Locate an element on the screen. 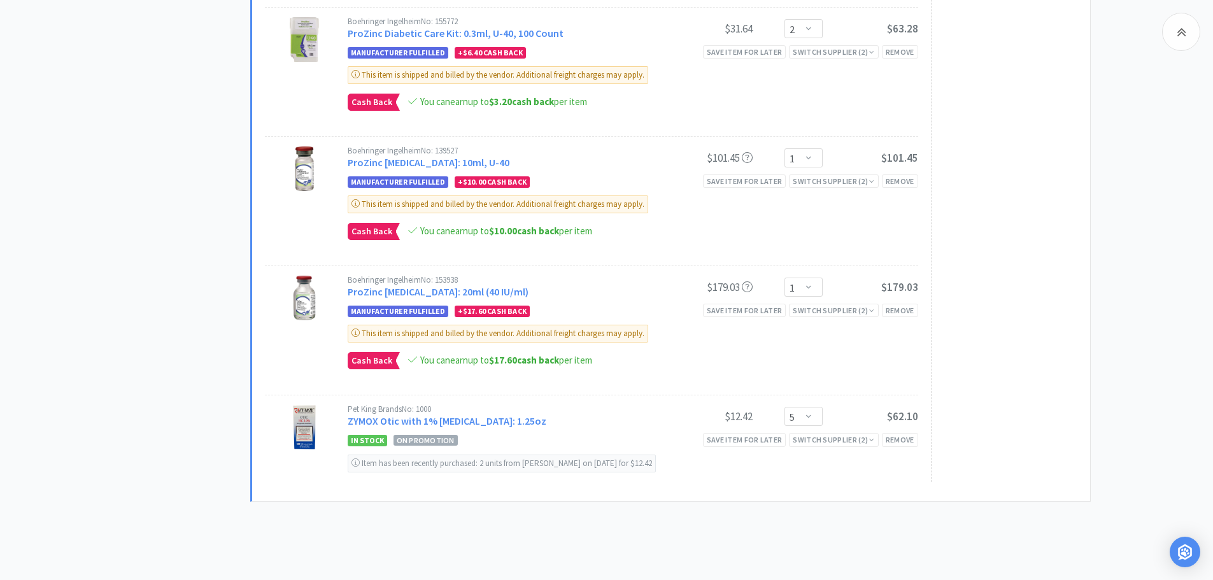 This screenshot has width=1213, height=580. div: Pet King Brands No: 1000 is located at coordinates (502, 409).